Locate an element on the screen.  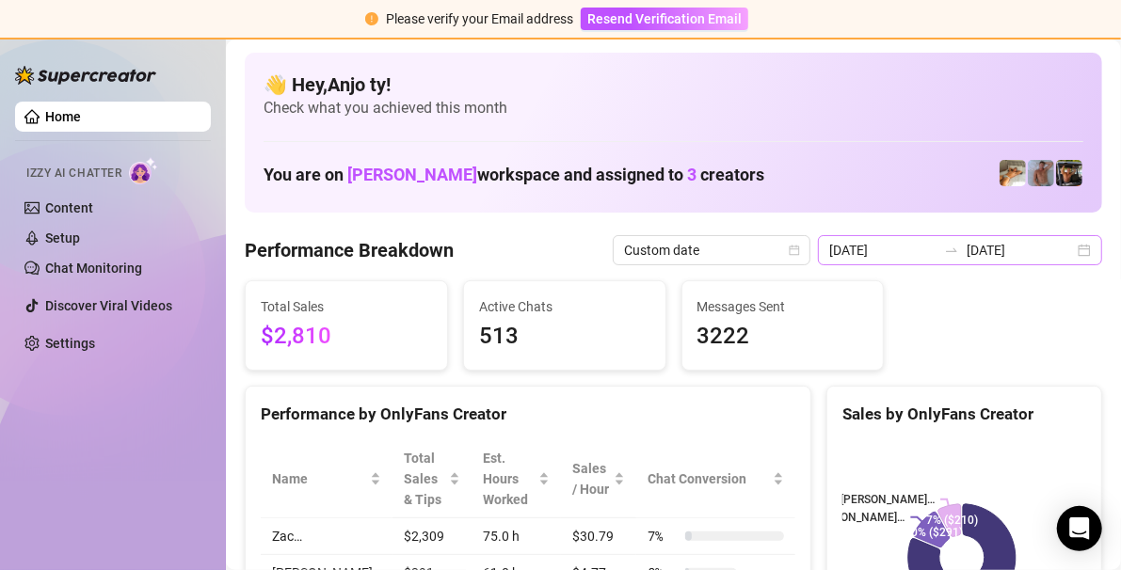
th: Chat Conversion is located at coordinates (715, 479).